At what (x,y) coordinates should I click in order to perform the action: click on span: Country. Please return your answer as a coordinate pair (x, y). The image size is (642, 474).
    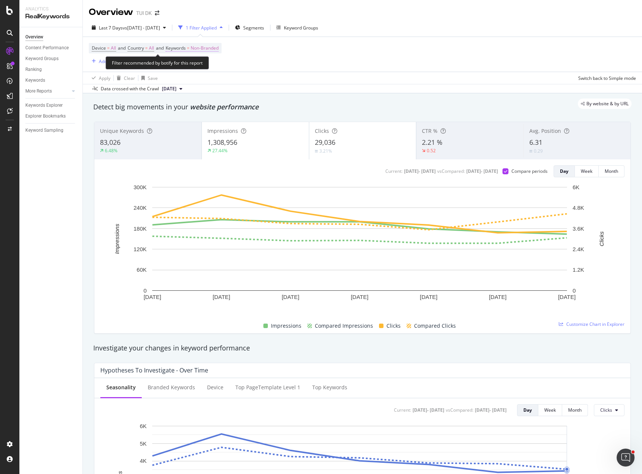
    Looking at the image, I should click on (136, 48).